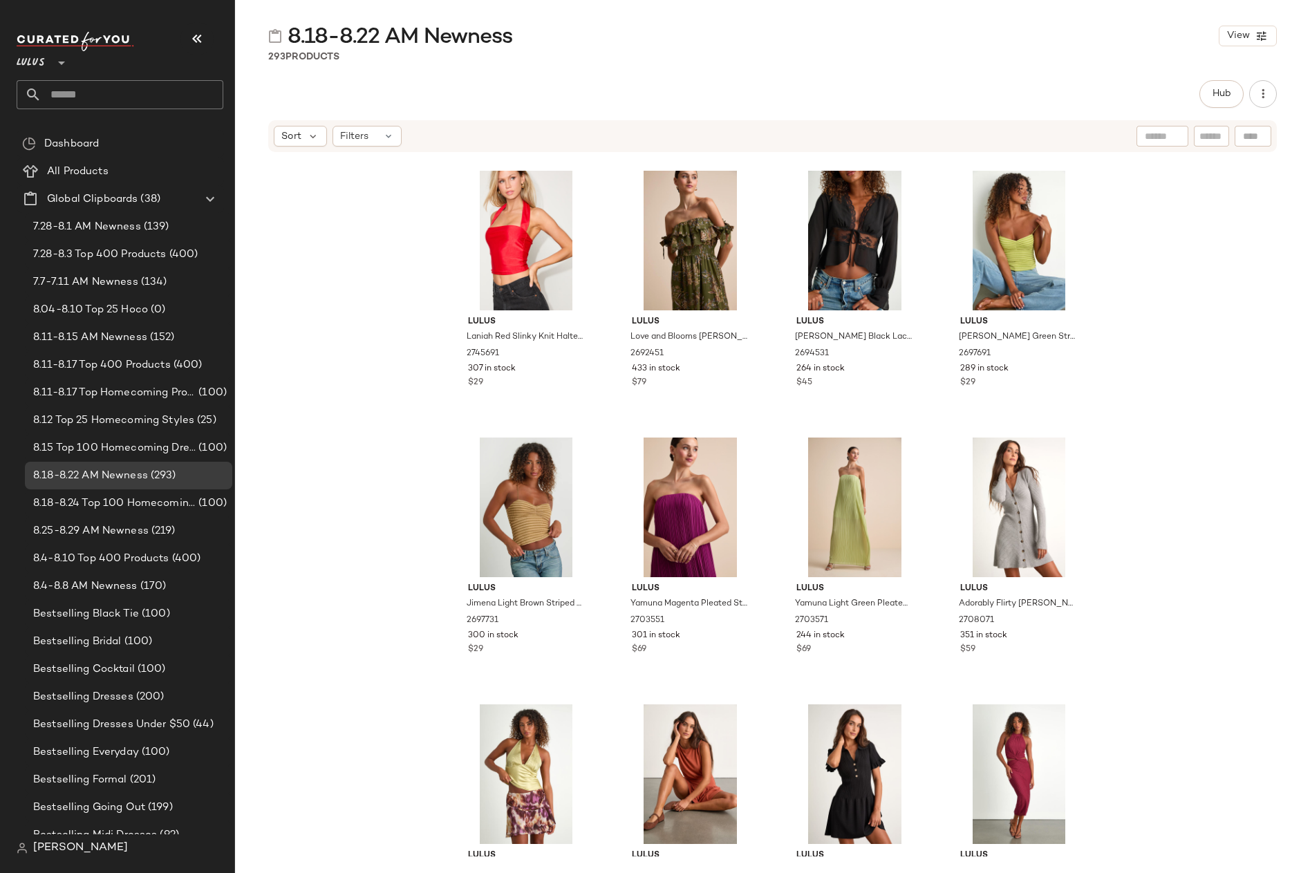 This screenshot has width=1310, height=873. Describe the element at coordinates (75, 41) in the screenshot. I see `img: cfy_white_logo.C9jOOHJF.svg` at that location.